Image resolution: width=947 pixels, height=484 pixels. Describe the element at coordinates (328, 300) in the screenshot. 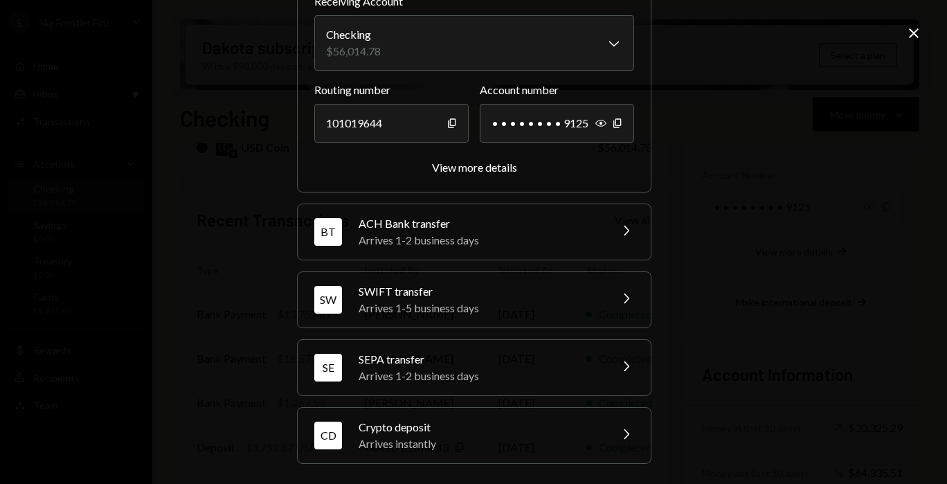

I see `div: SW` at that location.